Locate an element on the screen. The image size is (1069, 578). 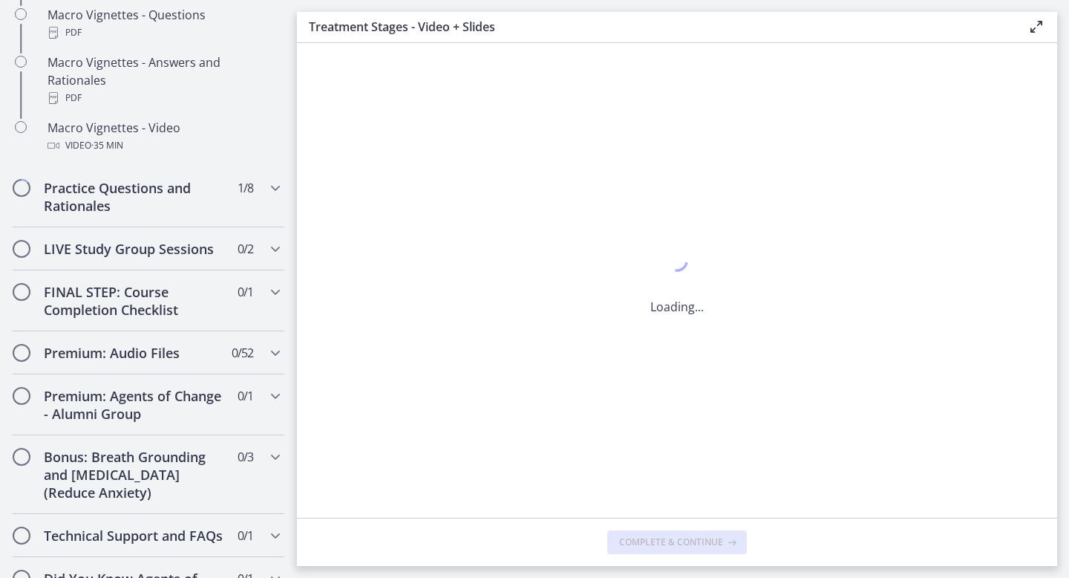
h2: Premium: Audio Files is located at coordinates (134, 353).